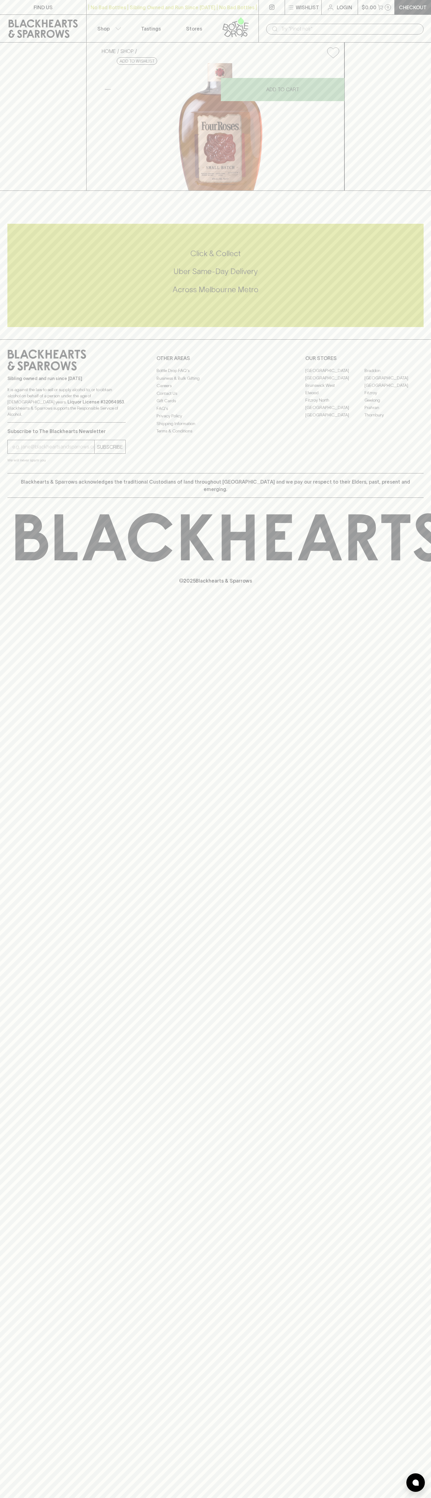 This screenshot has height=1498, width=431. Describe the element at coordinates (216, 358) in the screenshot. I see `p: OTHER AREAS` at that location.